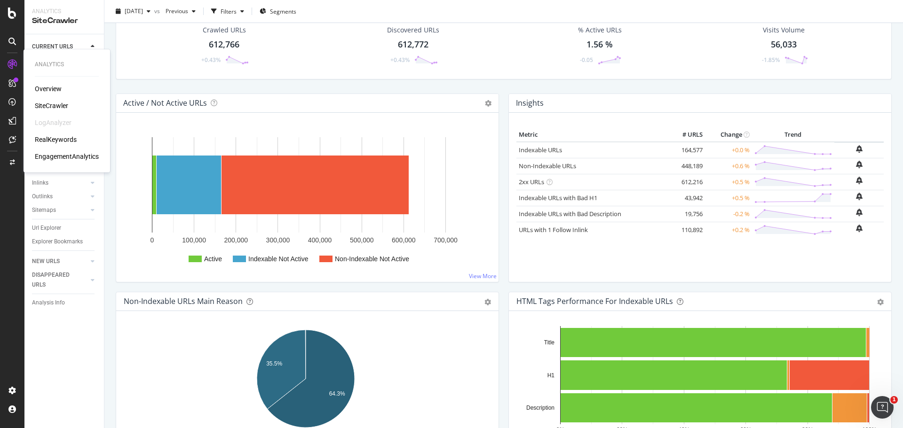 The image size is (903, 428). I want to click on th: Change, so click(728, 135).